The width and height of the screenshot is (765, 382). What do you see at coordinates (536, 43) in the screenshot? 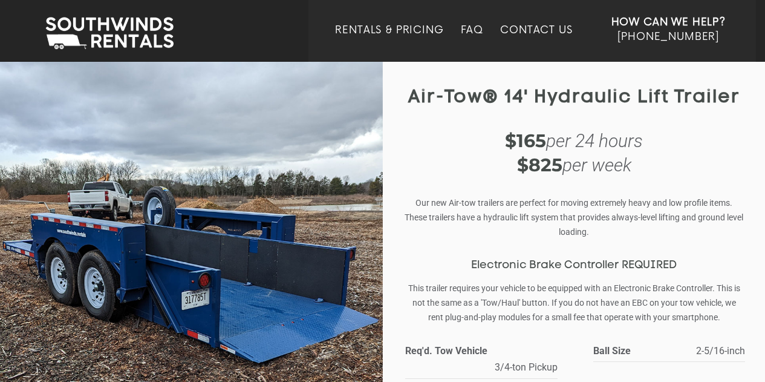
I see `a: Contact Us` at bounding box center [536, 43].